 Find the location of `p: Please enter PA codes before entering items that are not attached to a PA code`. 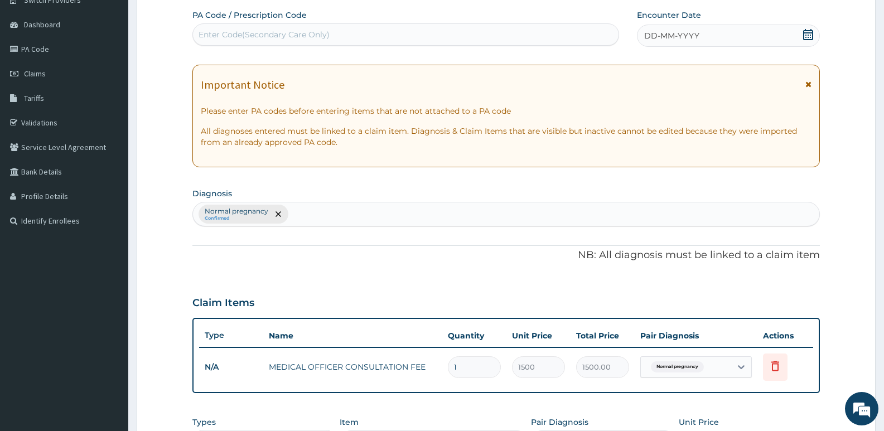

p: Please enter PA codes before entering items that are not attached to a PA code is located at coordinates (506, 111).